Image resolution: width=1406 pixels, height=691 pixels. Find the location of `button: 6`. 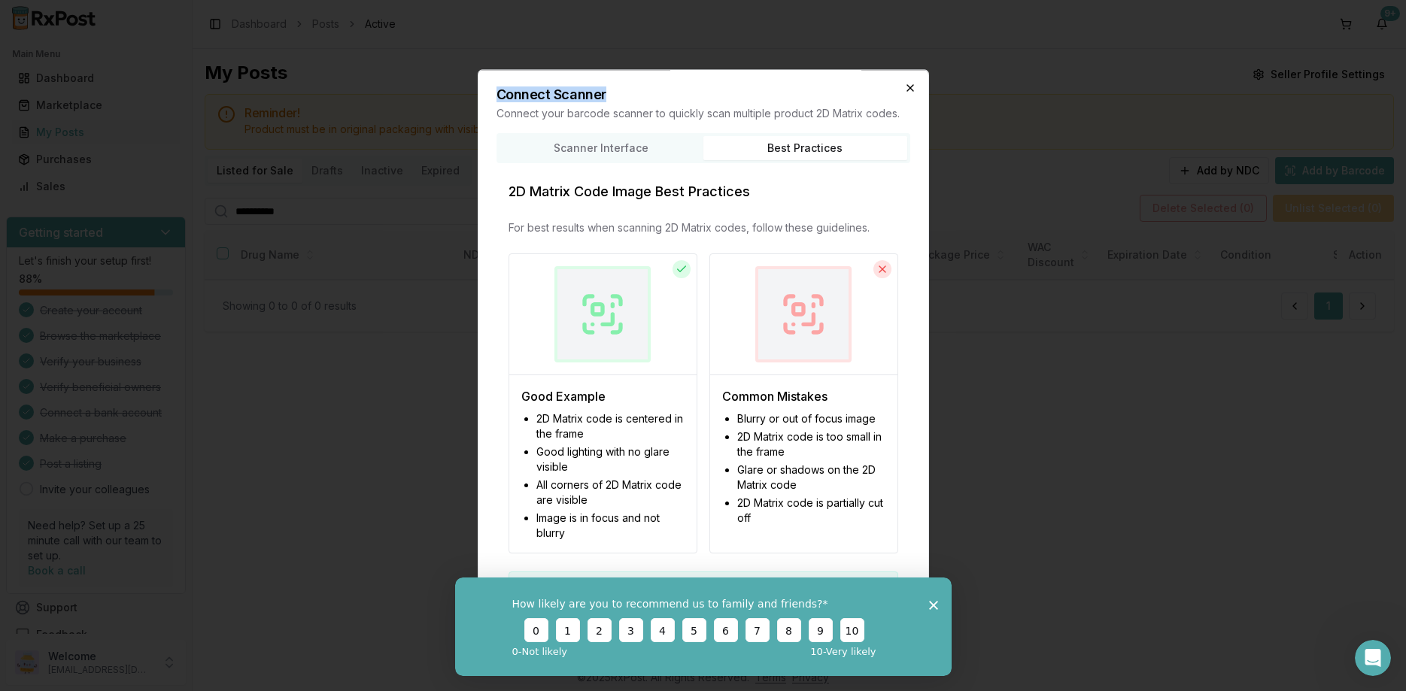

button: 6 is located at coordinates (271, 53).